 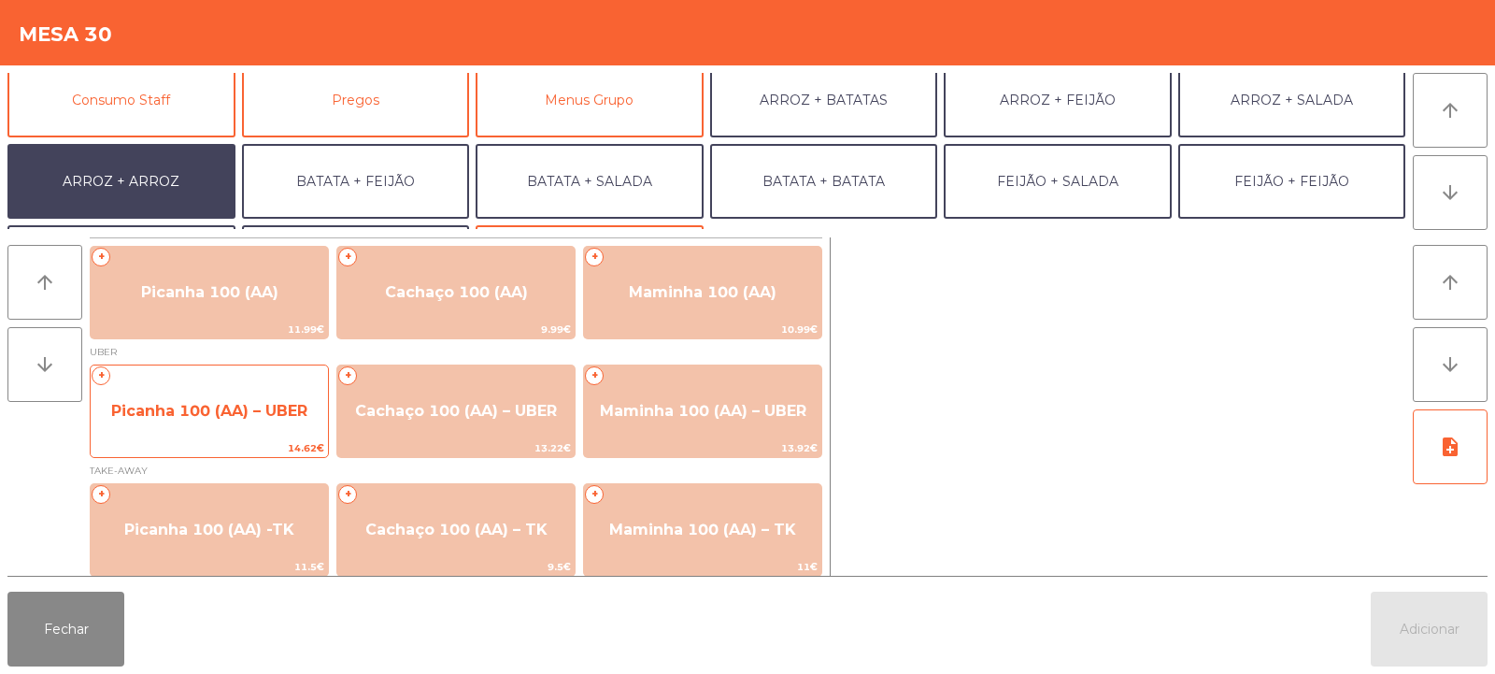 What do you see at coordinates (209, 292) in the screenshot?
I see `span: Picanha 100 (AA)` at bounding box center [209, 292].